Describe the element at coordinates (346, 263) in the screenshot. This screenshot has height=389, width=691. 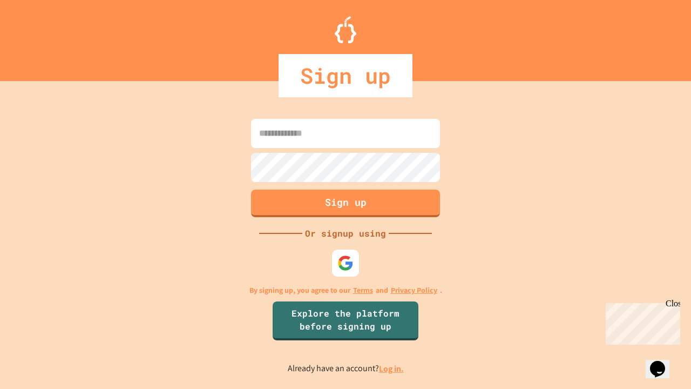
I see `img: google-icon.svg` at that location.